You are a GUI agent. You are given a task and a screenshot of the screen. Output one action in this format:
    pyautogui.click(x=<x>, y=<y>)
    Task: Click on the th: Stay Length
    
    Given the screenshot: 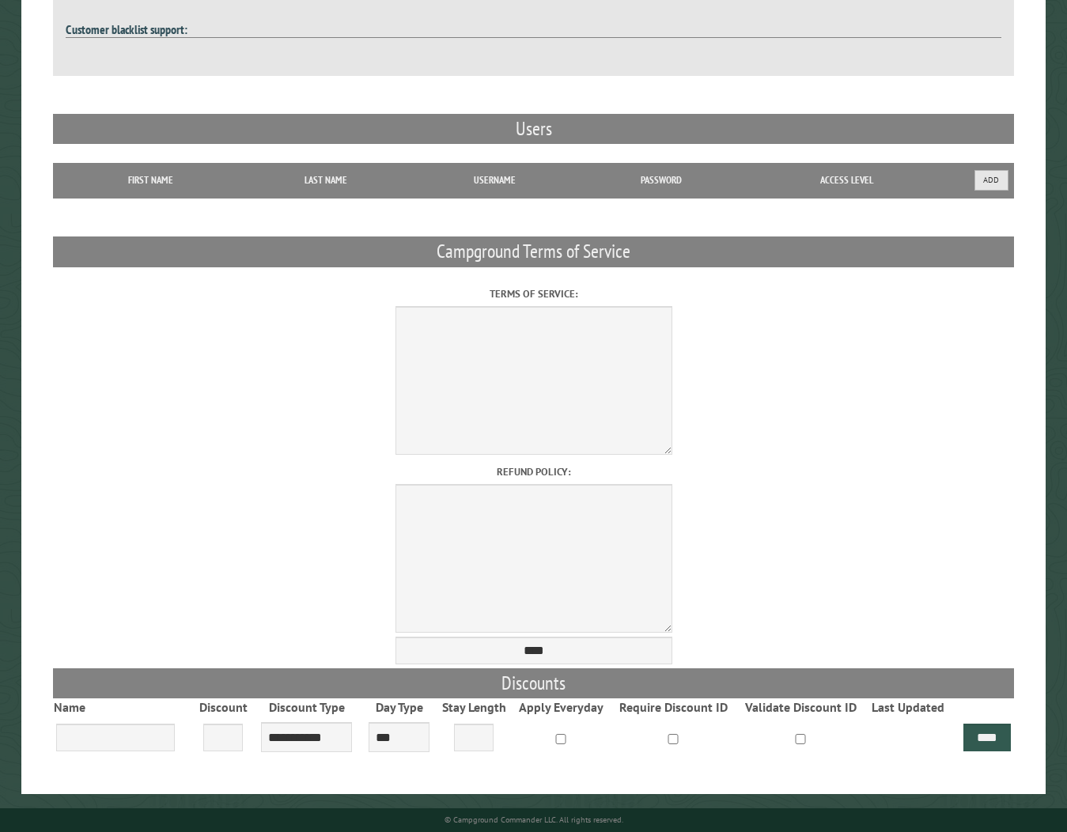 What is the action you would take?
    pyautogui.click(x=474, y=707)
    